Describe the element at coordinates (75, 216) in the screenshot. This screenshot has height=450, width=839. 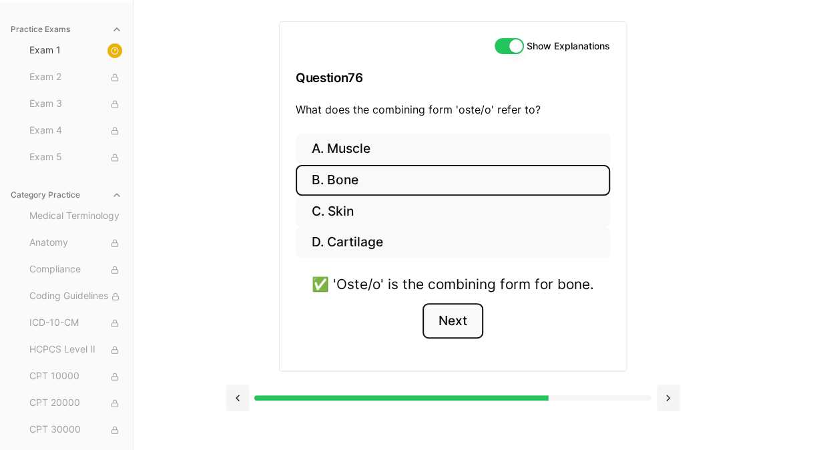
I see `button: Medical Terminology` at that location.